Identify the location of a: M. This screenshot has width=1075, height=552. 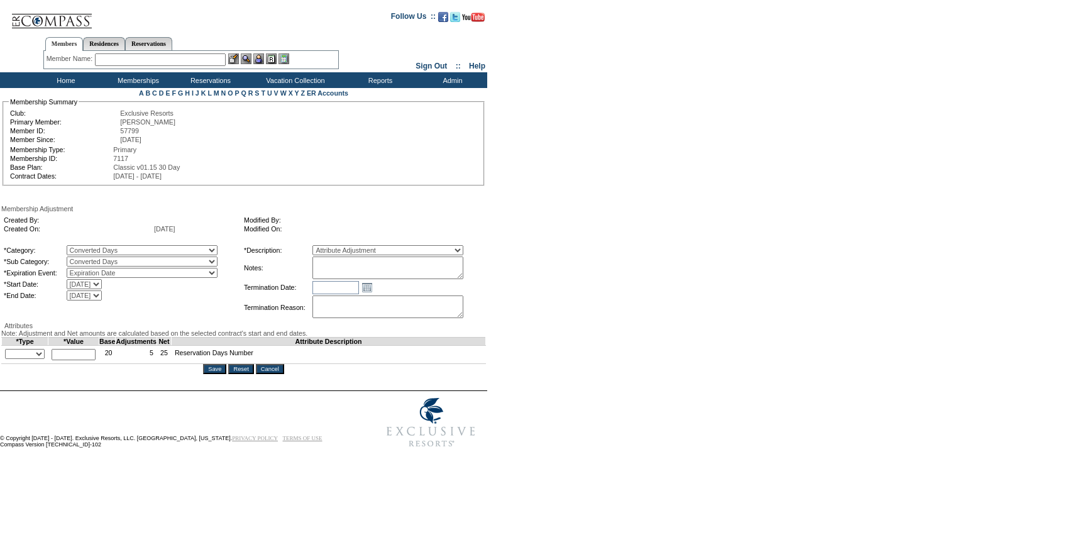
(216, 93).